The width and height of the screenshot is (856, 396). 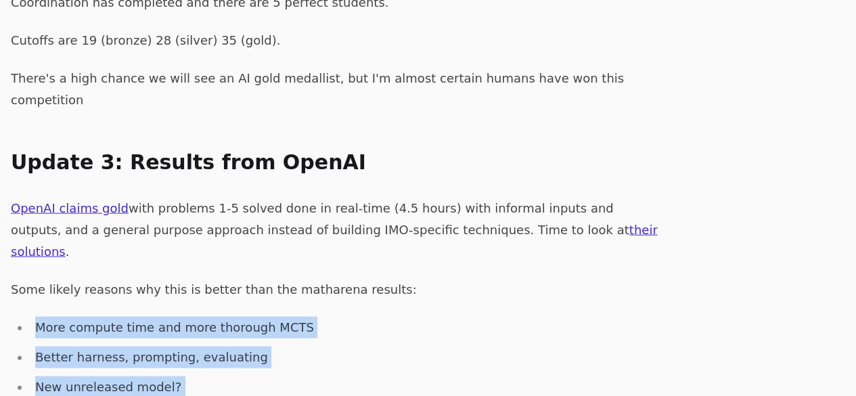 What do you see at coordinates (336, 41) in the screenshot?
I see `p: Cutoffs are 19 (bronze) 28 (silver) 35 (gold).` at bounding box center [336, 41].